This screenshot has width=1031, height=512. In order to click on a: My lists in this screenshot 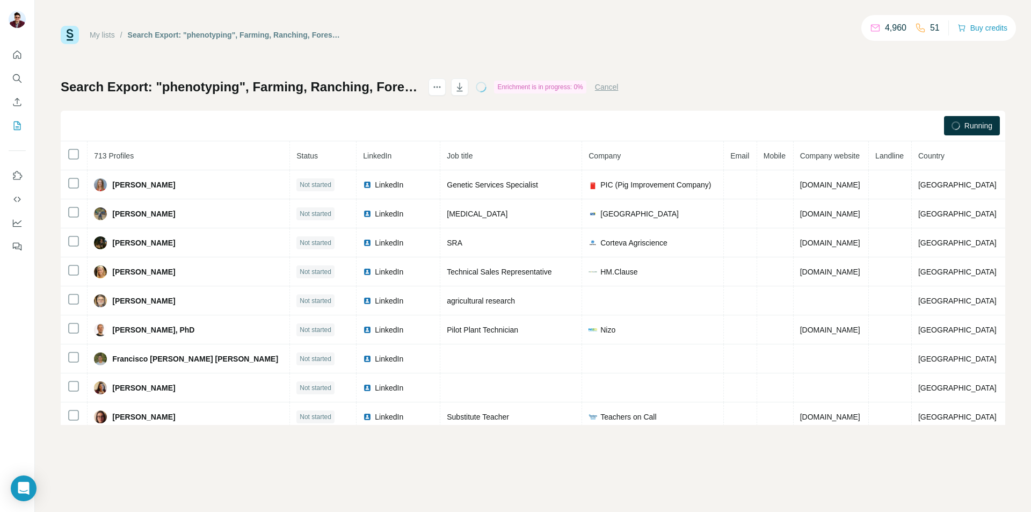, I will do `click(102, 35)`.